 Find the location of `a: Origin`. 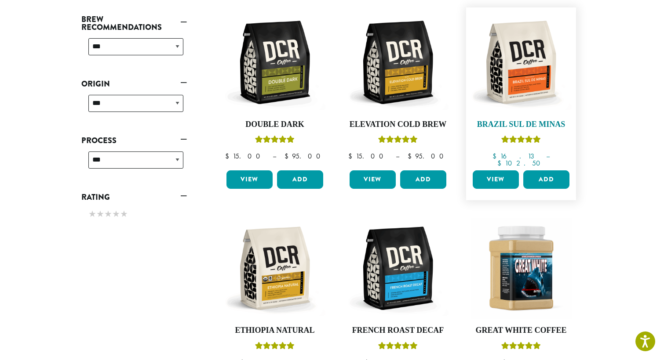

a: Origin is located at coordinates (134, 84).